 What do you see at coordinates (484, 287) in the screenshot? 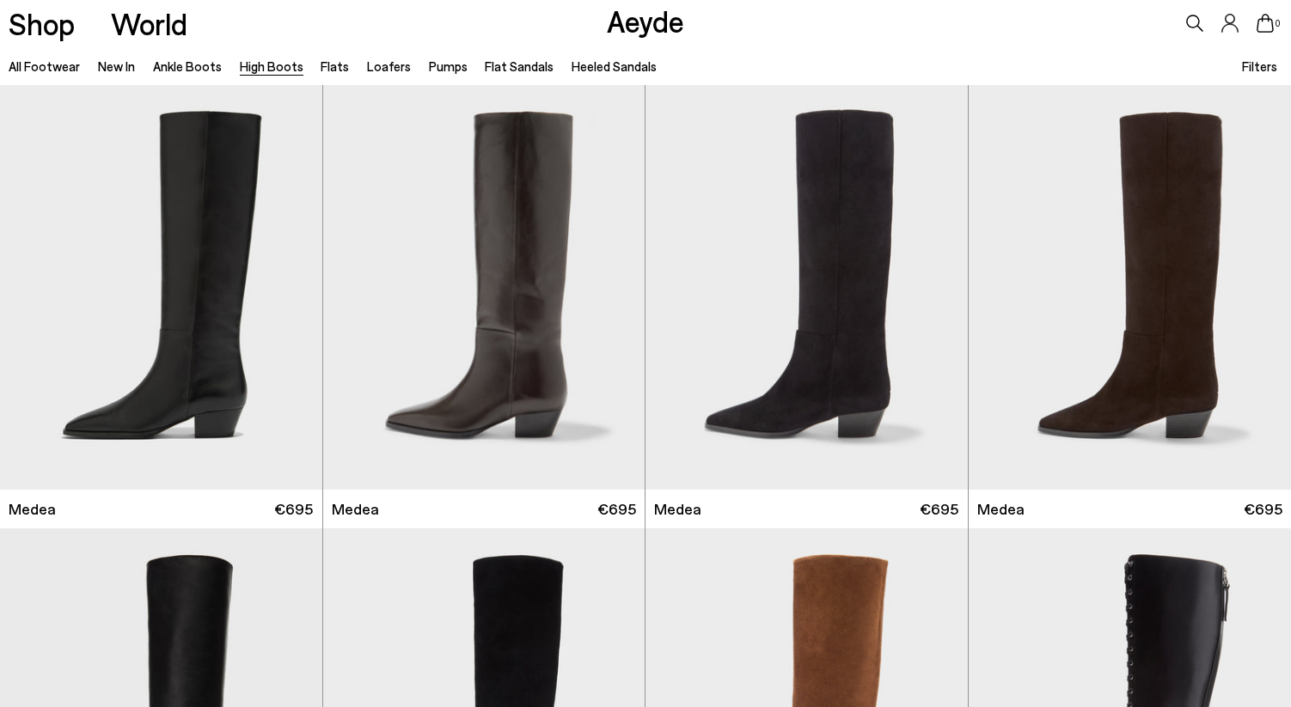
I see `img: Medea Knee-High Boots` at bounding box center [484, 287].